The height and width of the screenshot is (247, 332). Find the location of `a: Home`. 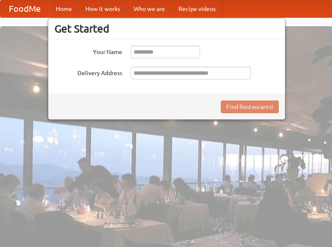

a: Home is located at coordinates (64, 9).